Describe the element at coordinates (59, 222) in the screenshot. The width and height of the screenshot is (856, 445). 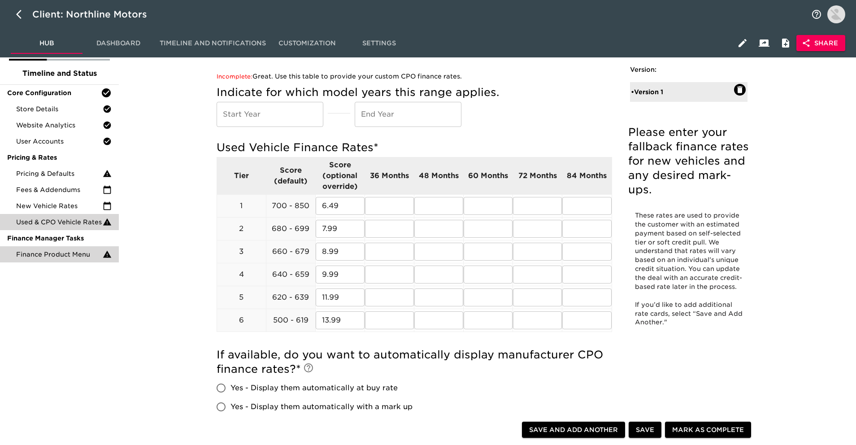
I see `span: Used & CPO Vehicle Rates` at that location.